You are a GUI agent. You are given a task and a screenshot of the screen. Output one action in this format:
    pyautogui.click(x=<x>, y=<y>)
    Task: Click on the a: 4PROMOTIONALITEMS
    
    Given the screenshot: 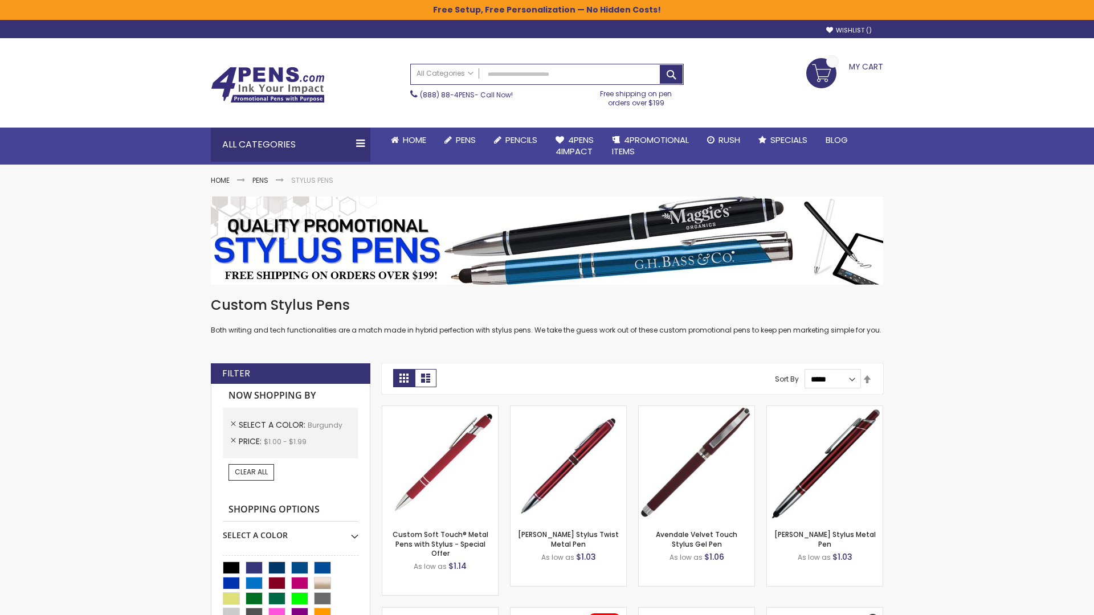 What is the action you would take?
    pyautogui.click(x=650, y=146)
    